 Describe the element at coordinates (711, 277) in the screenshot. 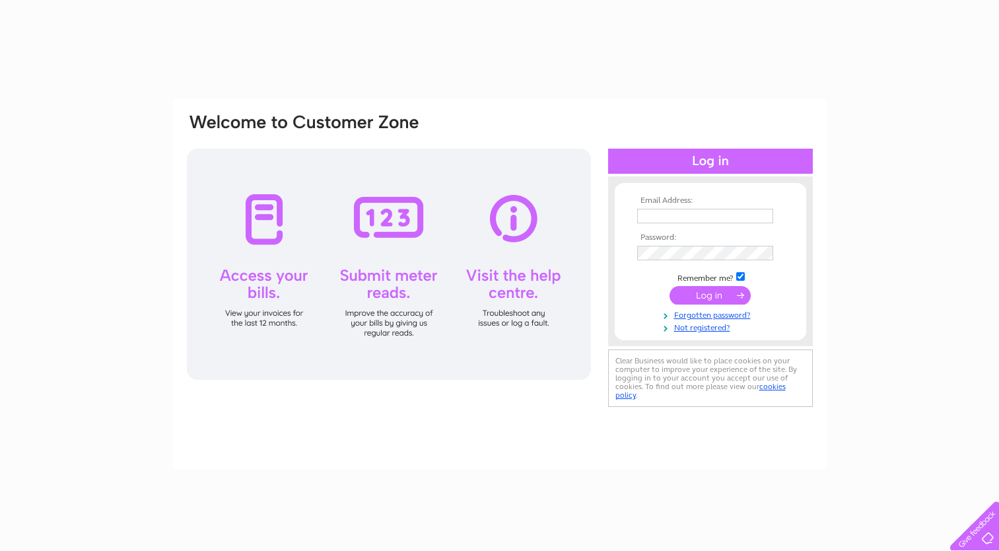

I see `td: Remember me?` at that location.